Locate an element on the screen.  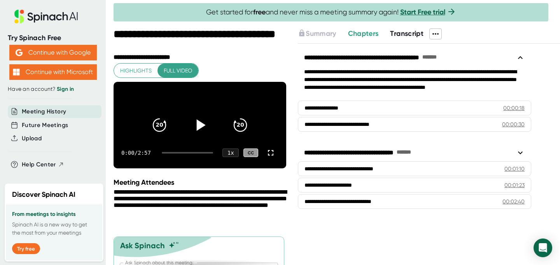
div: 0:00 / 2:57 is located at coordinates (137, 152).